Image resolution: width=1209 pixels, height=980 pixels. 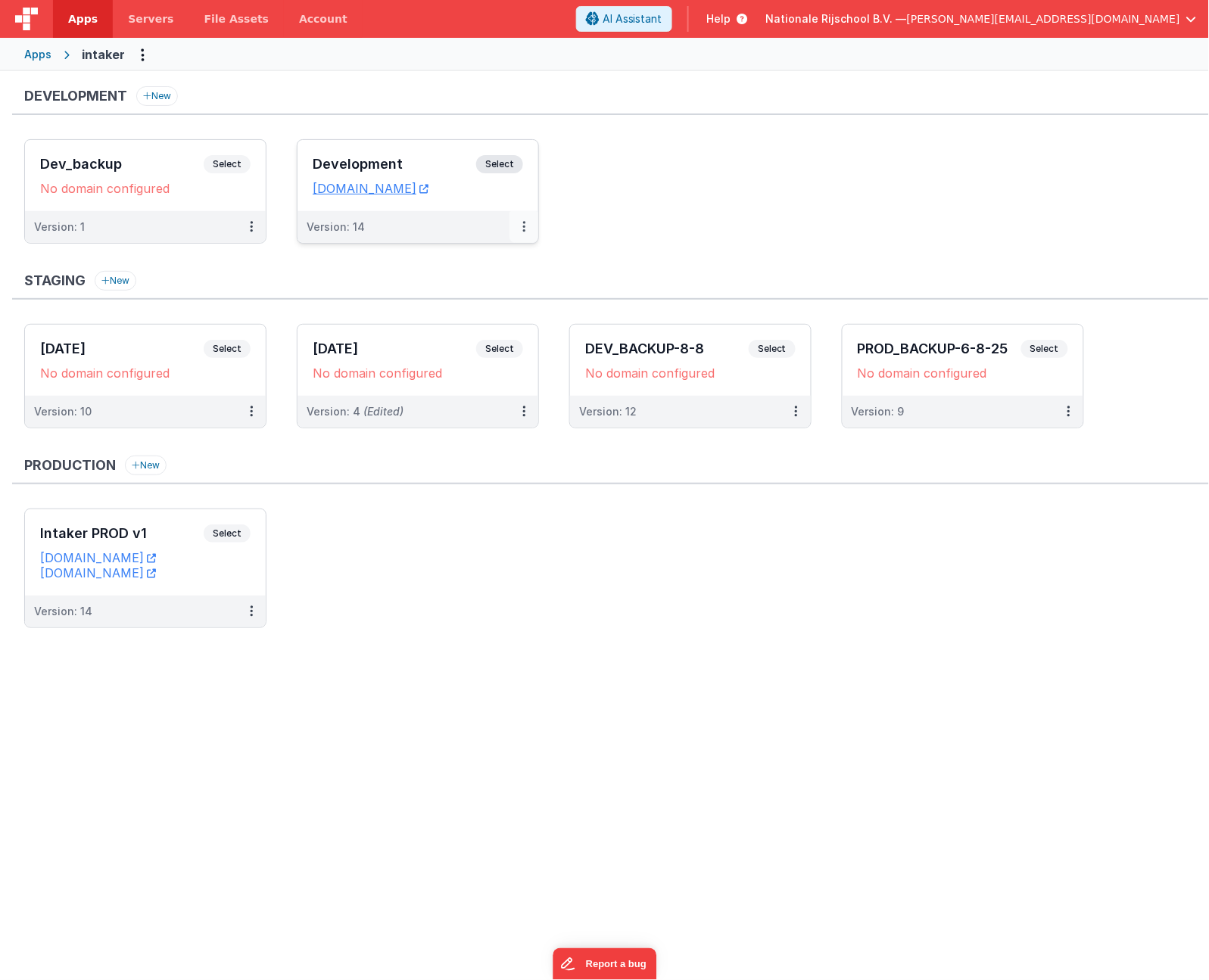 I want to click on div: intaker, so click(x=103, y=54).